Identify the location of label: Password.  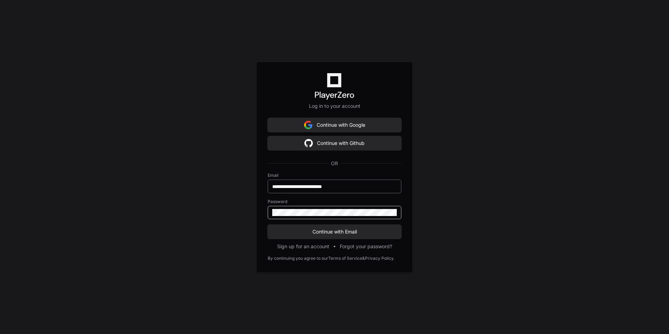
(335, 202).